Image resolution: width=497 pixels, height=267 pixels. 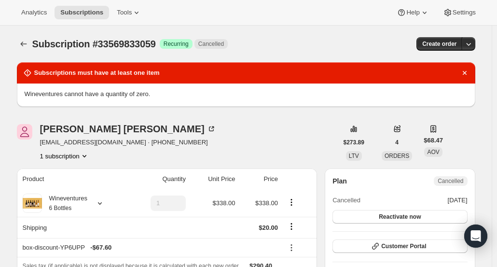 I want to click on h2: Plan, so click(x=340, y=181).